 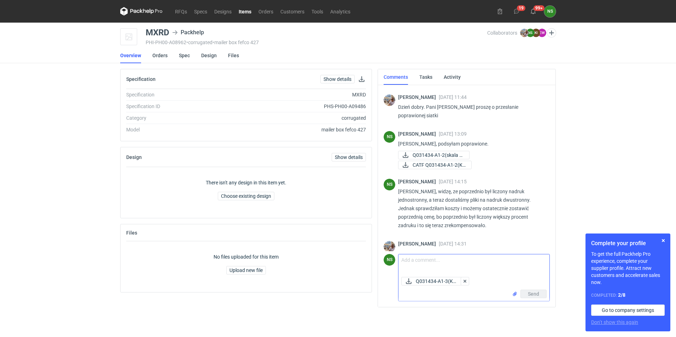 What do you see at coordinates (174, 95) in the screenshot?
I see `div: Specification` at bounding box center [174, 95].